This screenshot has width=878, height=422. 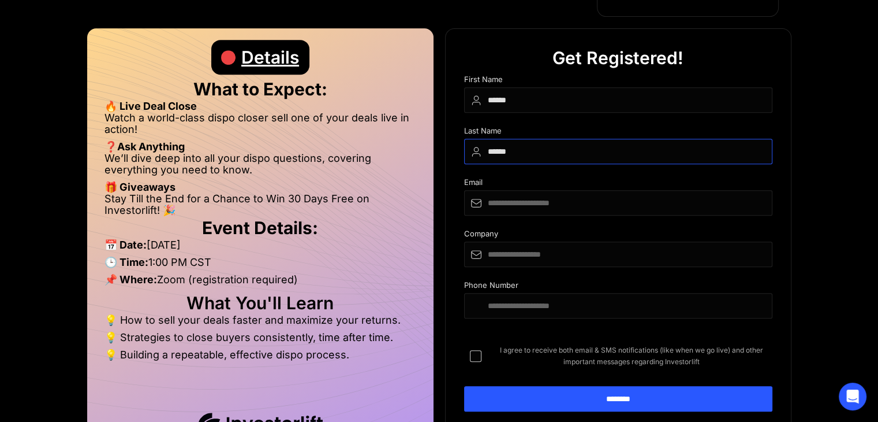 What do you see at coordinates (260, 355) in the screenshot?
I see `li: 💡 Building a repeatable, effective dispo process.` at bounding box center [260, 355].